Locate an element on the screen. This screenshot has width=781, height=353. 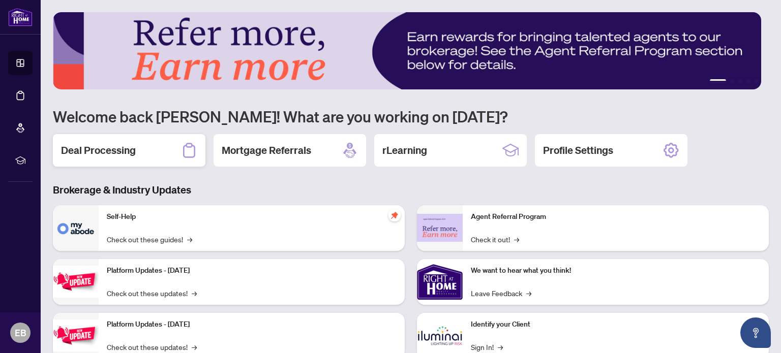
img: Self-Help is located at coordinates (76, 228).